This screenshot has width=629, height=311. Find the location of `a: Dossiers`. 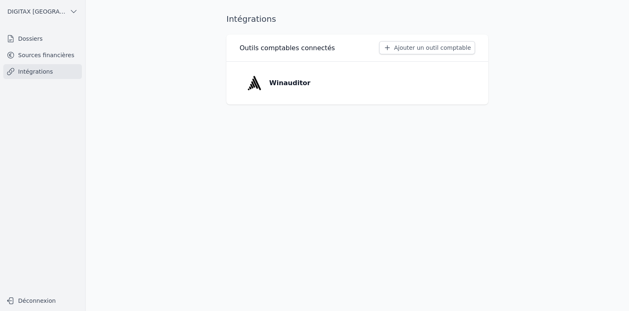

a: Dossiers is located at coordinates (42, 39).